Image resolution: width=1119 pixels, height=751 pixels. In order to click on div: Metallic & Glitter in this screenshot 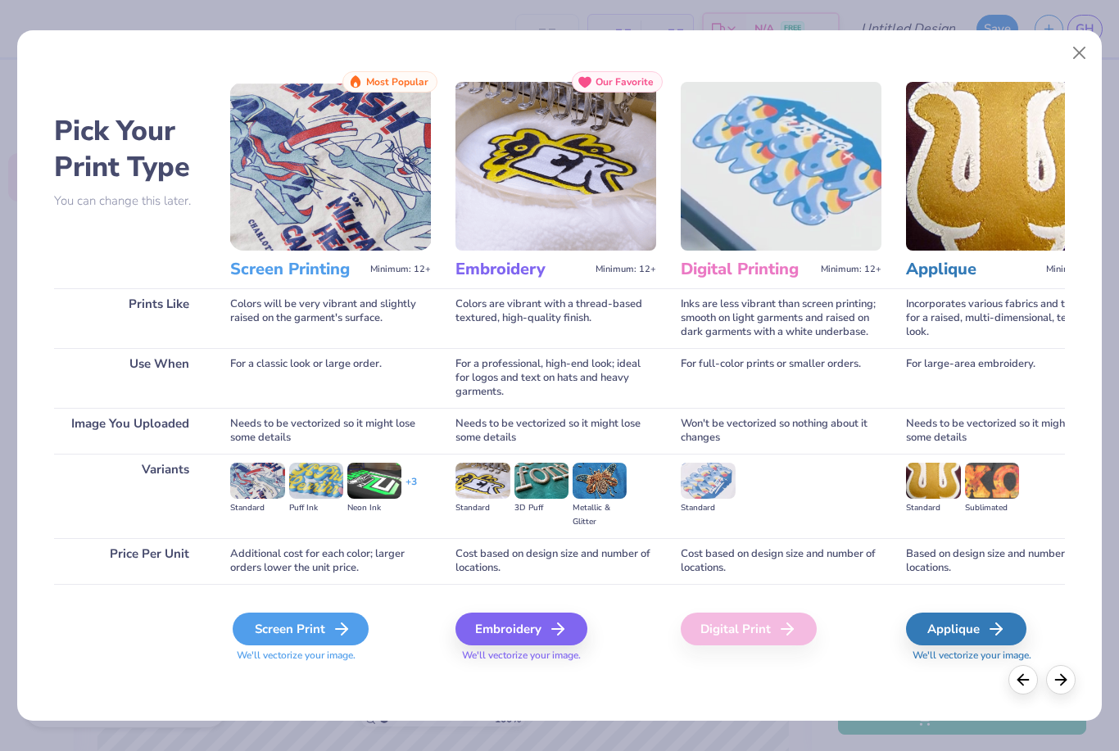, I will do `click(600, 515)`.